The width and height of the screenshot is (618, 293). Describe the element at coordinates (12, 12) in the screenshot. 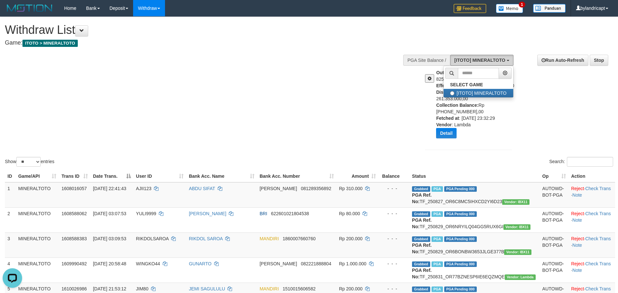

I see `button: Open LiveChat chat widget` at that location.